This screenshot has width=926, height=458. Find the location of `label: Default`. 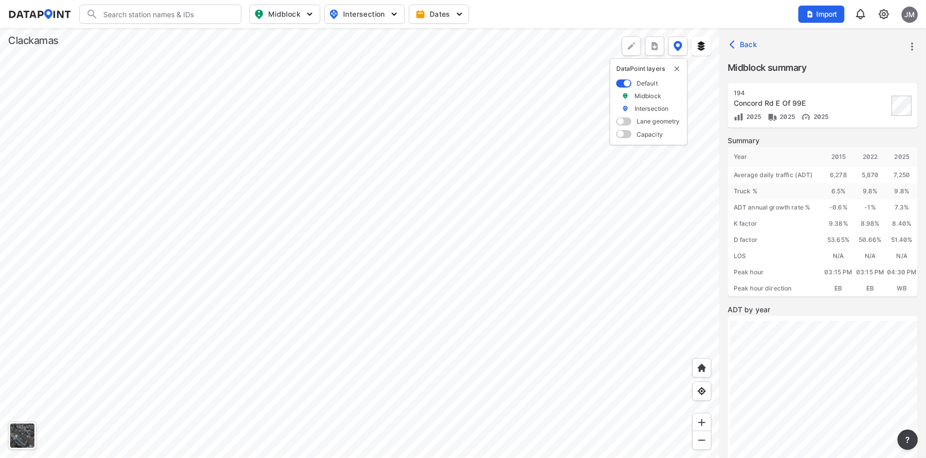

label: Default is located at coordinates (647, 83).